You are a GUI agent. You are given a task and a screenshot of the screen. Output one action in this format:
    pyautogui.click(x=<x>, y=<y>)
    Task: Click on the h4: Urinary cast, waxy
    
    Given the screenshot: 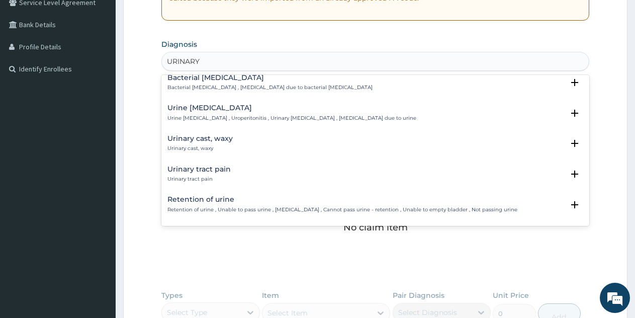 What is the action you would take?
    pyautogui.click(x=200, y=138)
    